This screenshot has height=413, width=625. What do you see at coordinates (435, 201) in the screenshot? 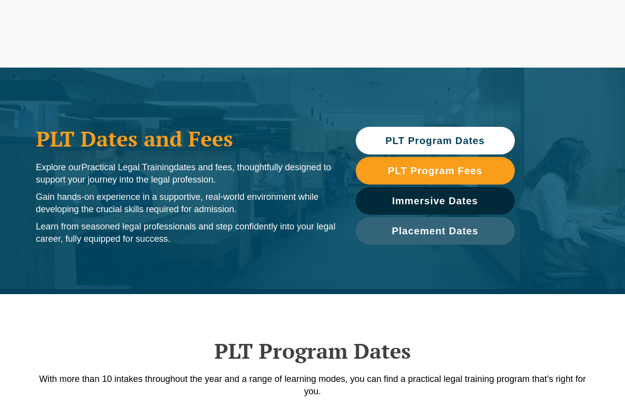
I see `span: Immersive Dates` at bounding box center [435, 201].